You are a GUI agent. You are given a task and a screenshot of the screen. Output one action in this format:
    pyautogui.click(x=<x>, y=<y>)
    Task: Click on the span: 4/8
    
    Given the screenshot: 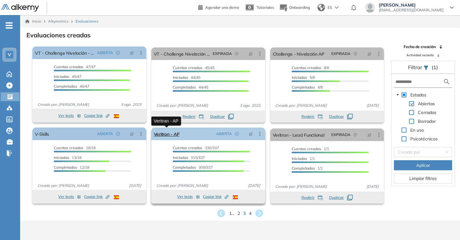 What is the action you would take?
    pyautogui.click(x=307, y=87)
    